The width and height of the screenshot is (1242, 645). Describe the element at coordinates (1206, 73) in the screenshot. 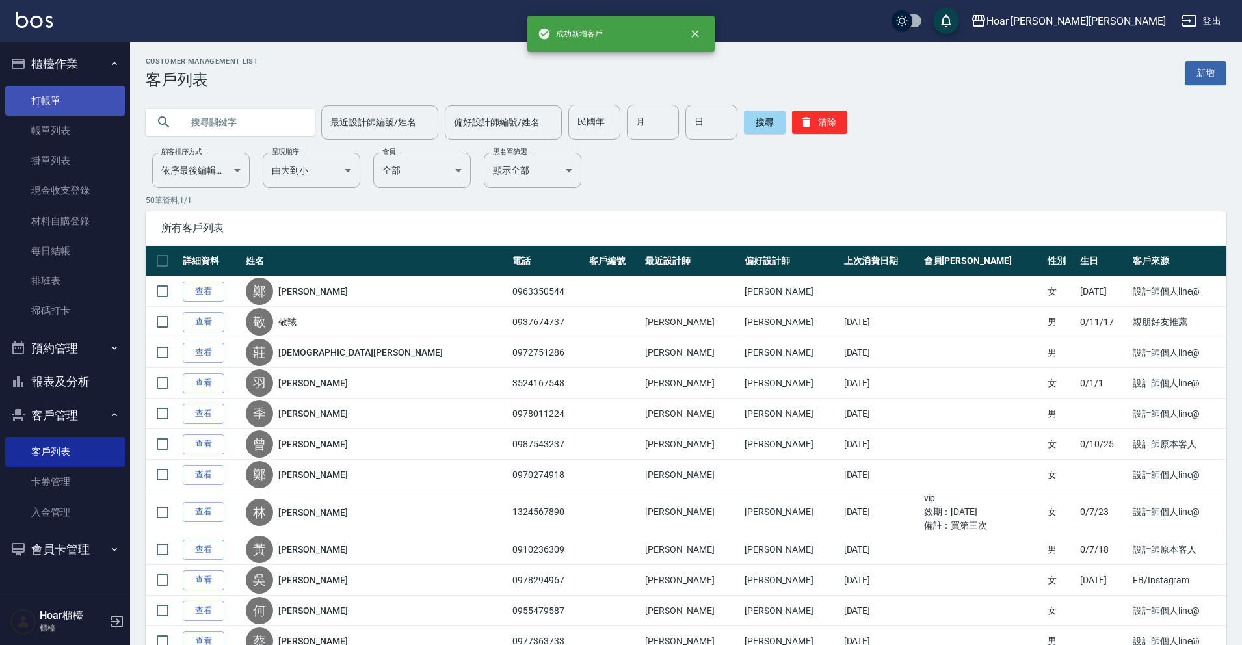

I see `a: 新增` at that location.